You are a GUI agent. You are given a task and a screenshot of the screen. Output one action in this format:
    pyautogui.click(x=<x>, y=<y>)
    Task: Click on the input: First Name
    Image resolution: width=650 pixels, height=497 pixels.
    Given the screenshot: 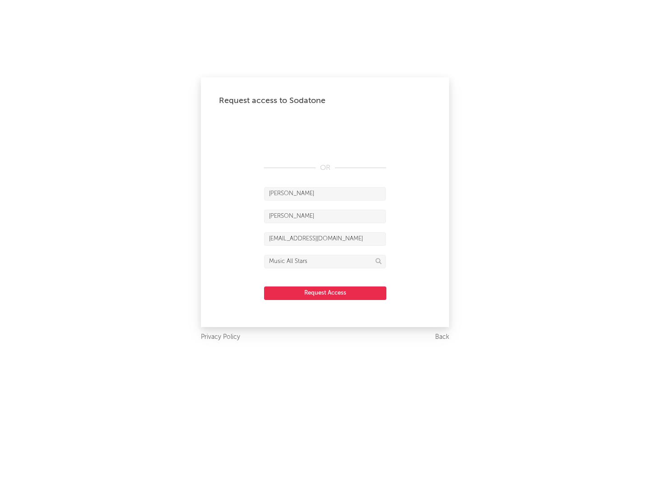 What is the action you would take?
    pyautogui.click(x=325, y=194)
    